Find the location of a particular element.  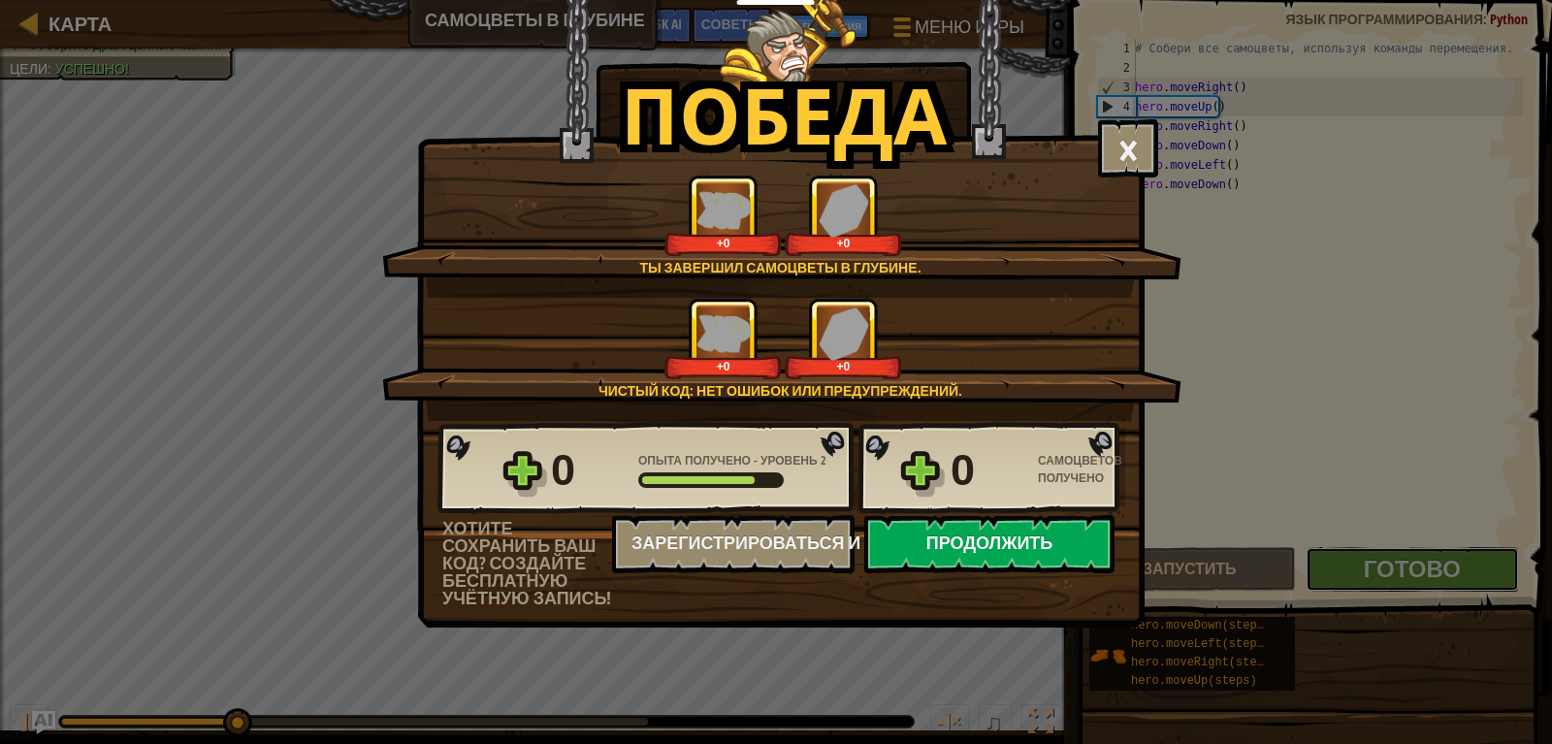

div: Самоцветов получено is located at coordinates (1082, 470).